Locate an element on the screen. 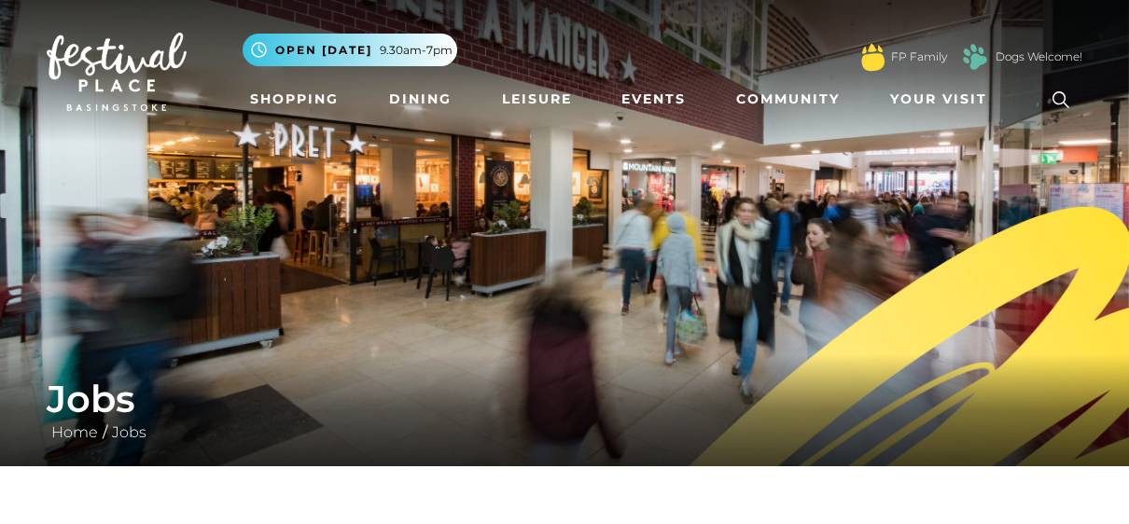 The width and height of the screenshot is (1129, 524). img: Festival Place Logo is located at coordinates (117, 72).